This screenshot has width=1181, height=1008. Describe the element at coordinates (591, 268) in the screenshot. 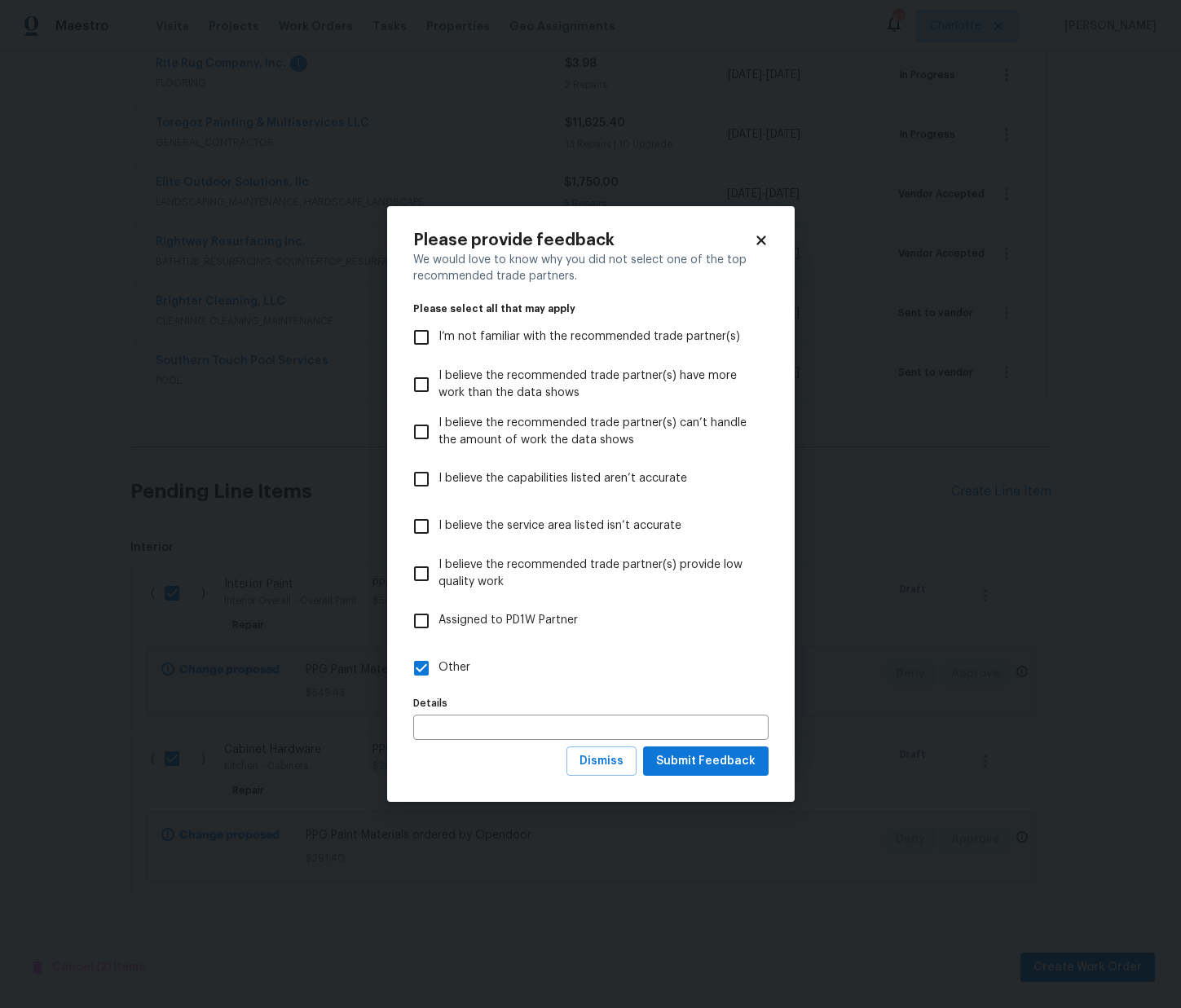

I see `div: We would love to know why you did not select one of the top recommended trade partners.` at that location.